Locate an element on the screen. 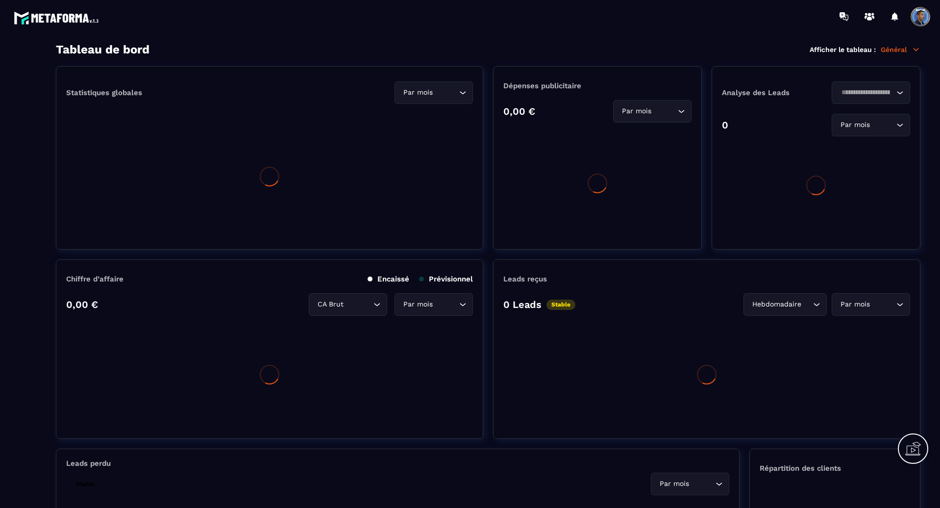 Image resolution: width=940 pixels, height=508 pixels. p: 0 Leads is located at coordinates (523, 304).